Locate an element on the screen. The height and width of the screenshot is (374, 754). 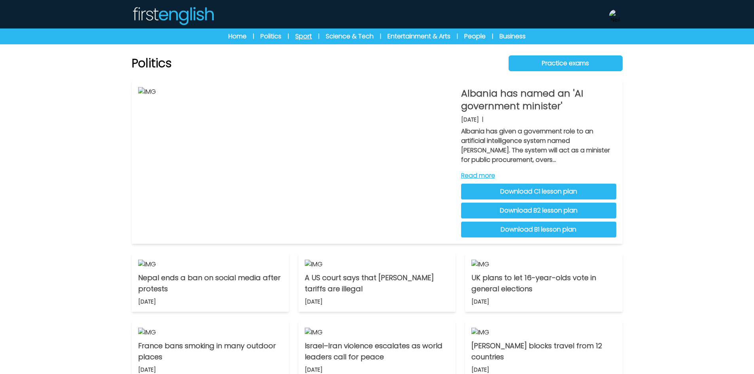
a: People is located at coordinates (475, 36).